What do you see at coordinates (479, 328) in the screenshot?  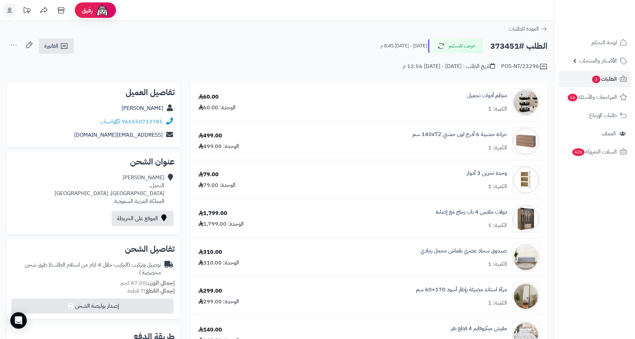 I see `a: مفرش ميكروفايبر 4 قطع نفر` at bounding box center [479, 328].